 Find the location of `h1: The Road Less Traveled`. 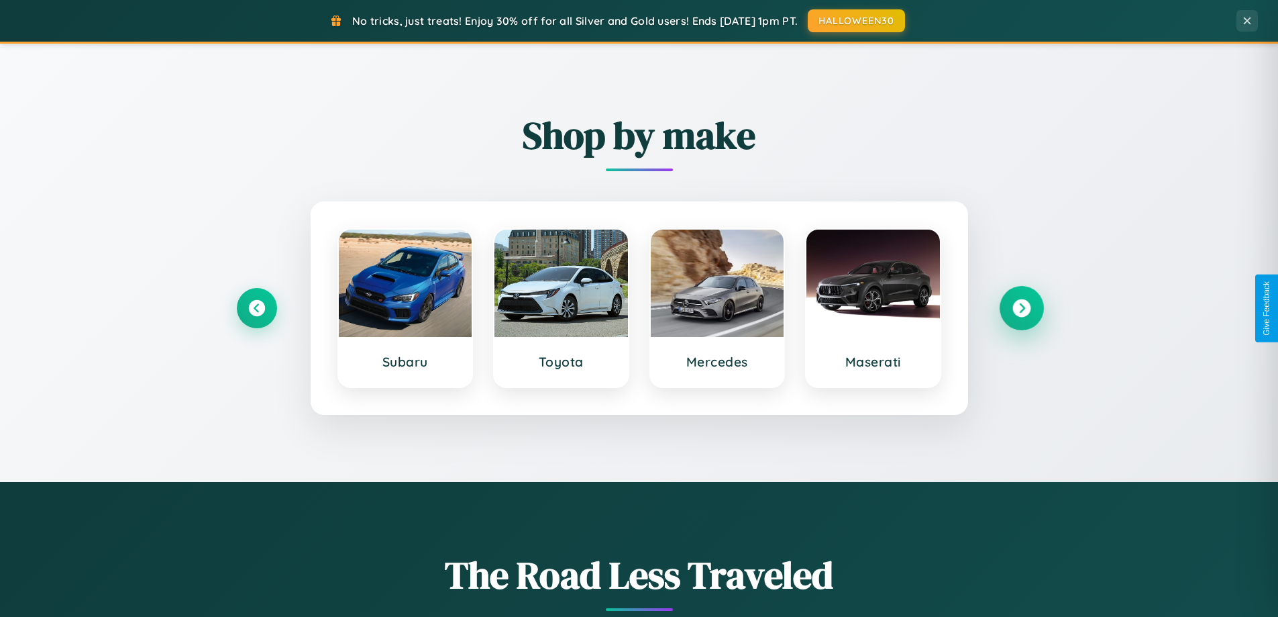

h1: The Road Less Traveled is located at coordinates (639, 574).